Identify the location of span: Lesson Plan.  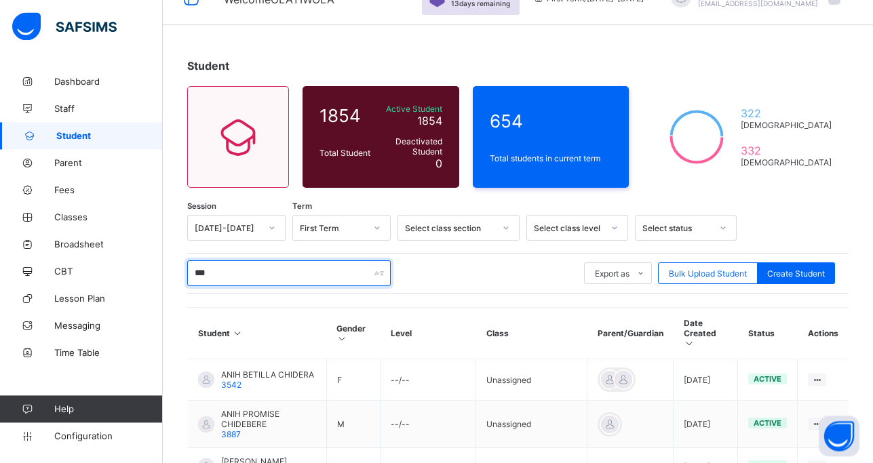
(109, 298).